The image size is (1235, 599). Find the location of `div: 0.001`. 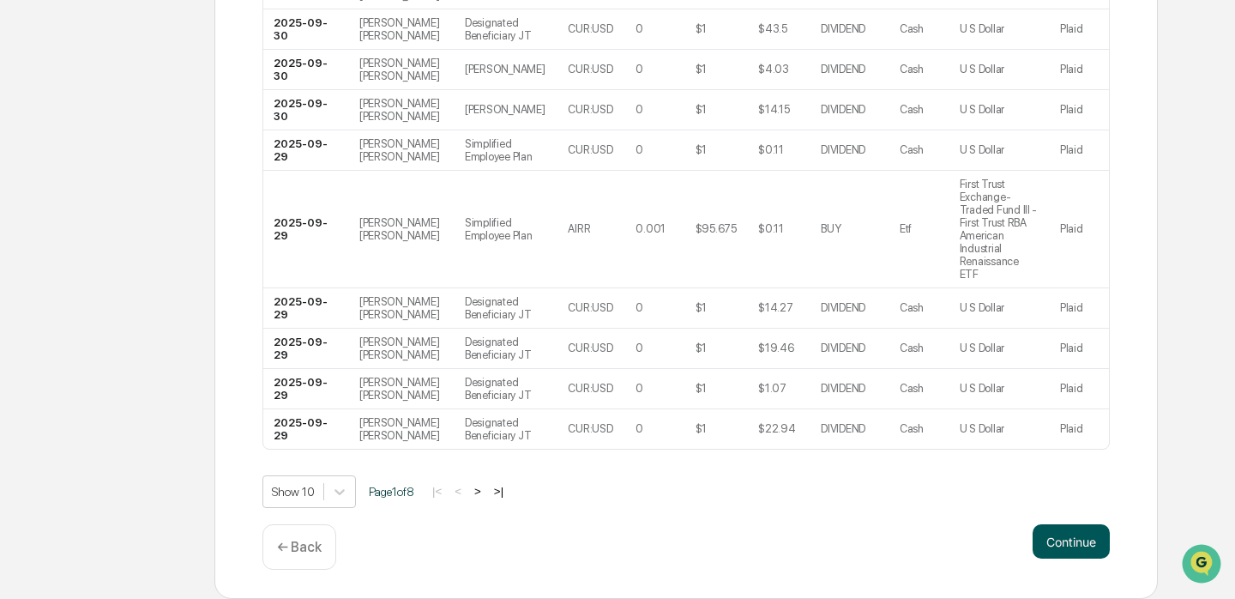

div: 0.001 is located at coordinates (650, 228).